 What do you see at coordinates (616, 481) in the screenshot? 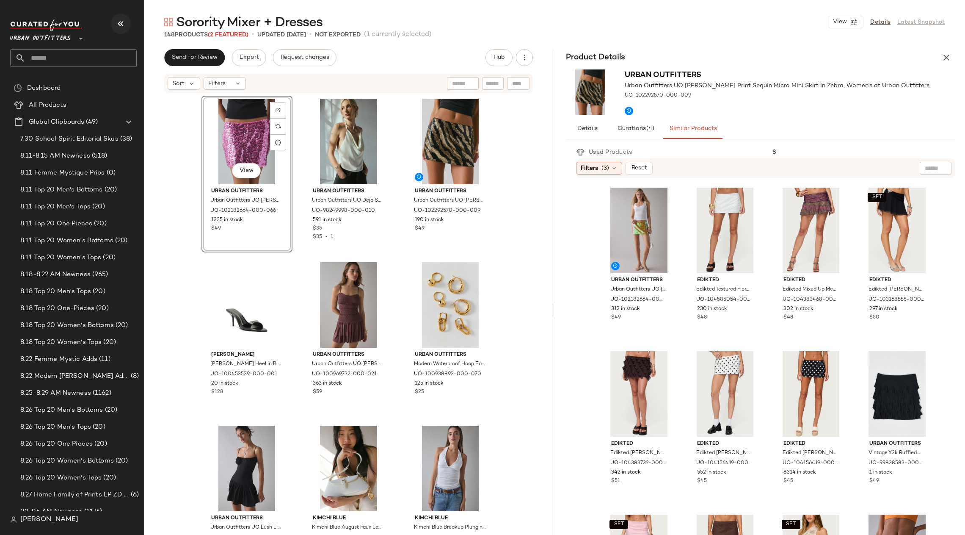
I see `span: $51` at bounding box center [616, 481].